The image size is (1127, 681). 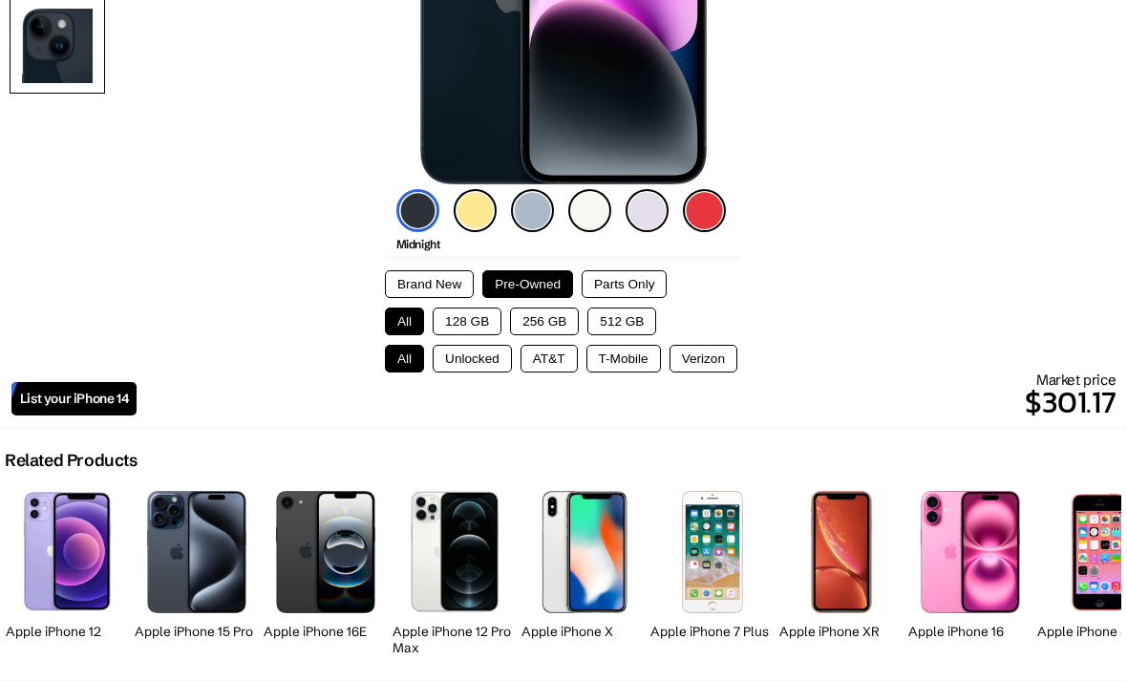 What do you see at coordinates (647, 210) in the screenshot?
I see `img: purple-icon` at bounding box center [647, 210].